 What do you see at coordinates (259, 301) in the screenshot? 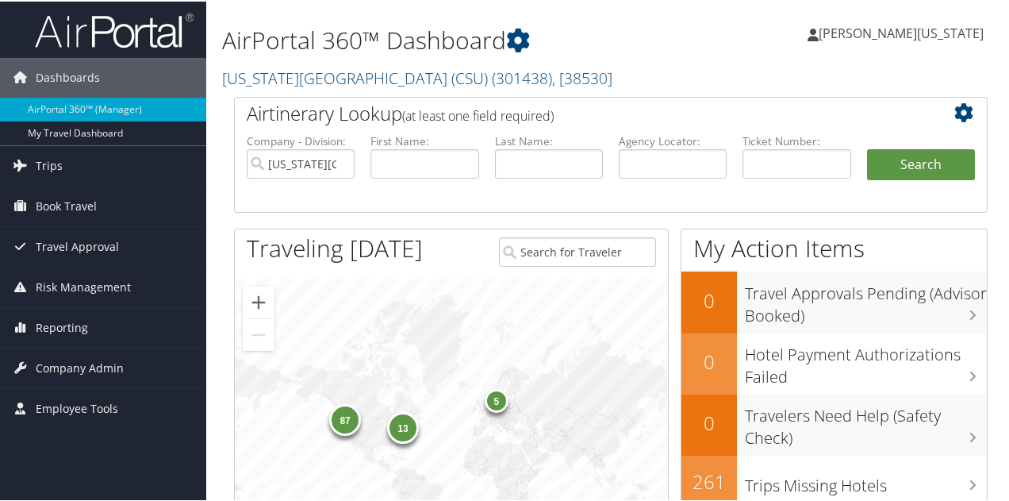
I see `button: Zoom in` at bounding box center [259, 301].